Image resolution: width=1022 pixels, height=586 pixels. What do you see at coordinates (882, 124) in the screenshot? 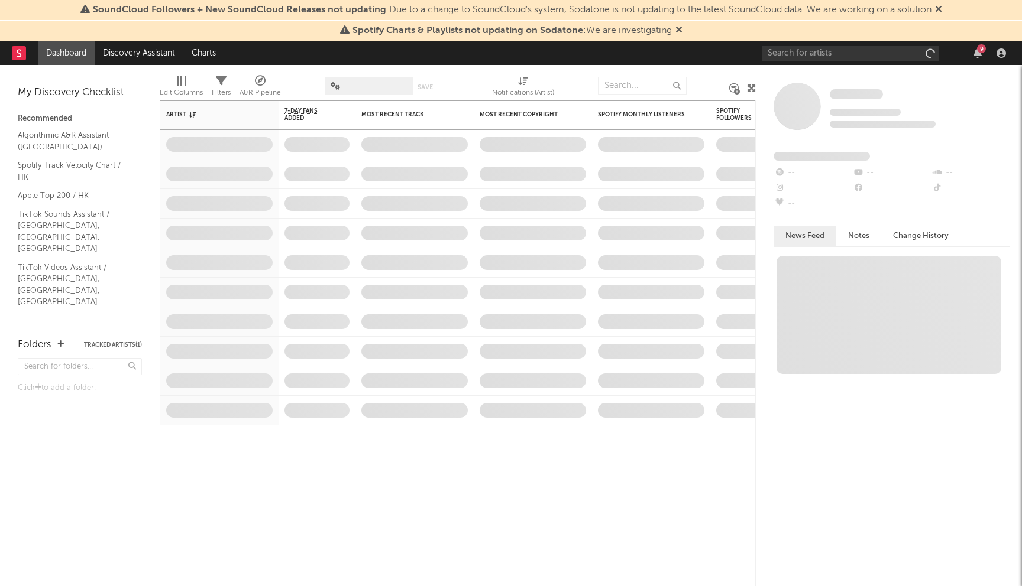
I see `span: 0 fans last week` at bounding box center [882, 124].